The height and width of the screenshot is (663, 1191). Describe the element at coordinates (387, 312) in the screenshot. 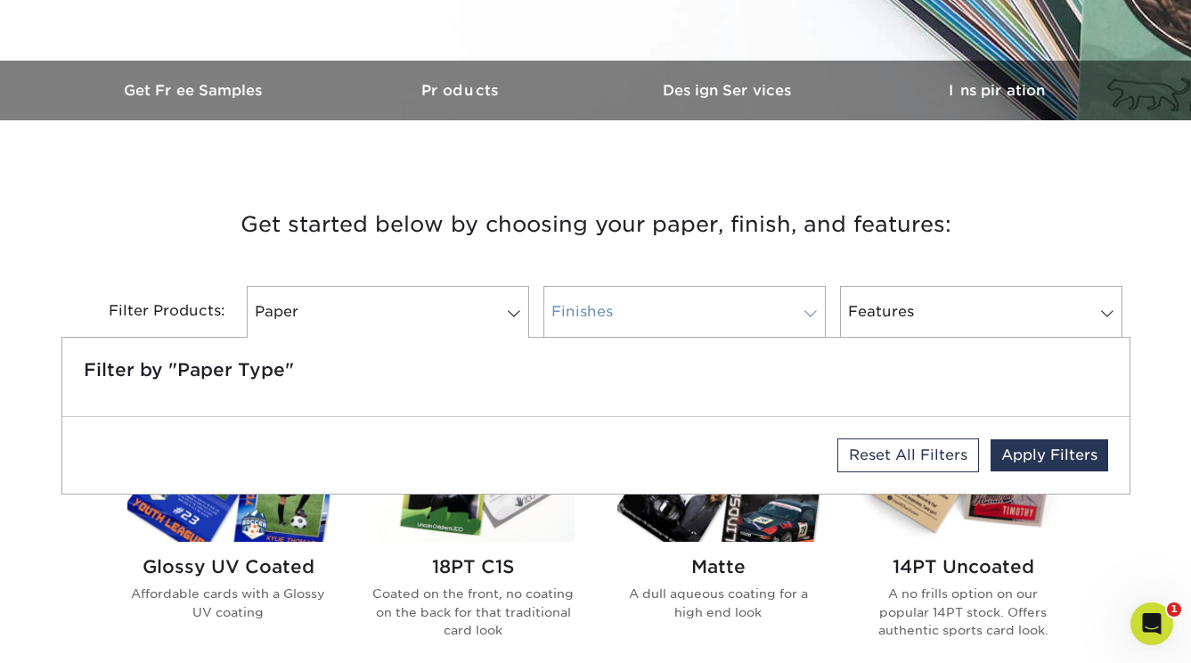

I see `a: Paper` at that location.